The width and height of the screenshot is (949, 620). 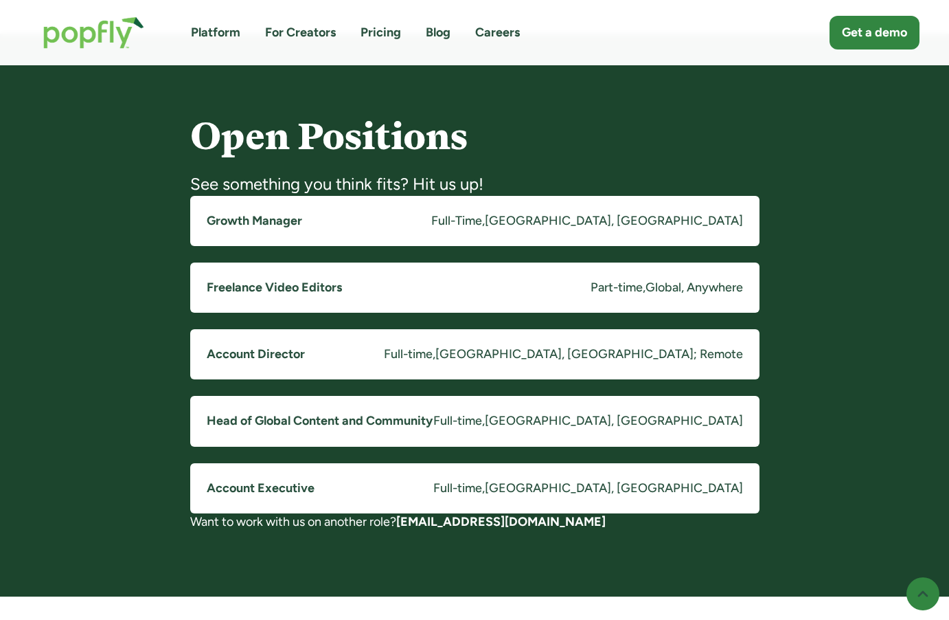 I want to click on a: home, so click(x=93, y=32).